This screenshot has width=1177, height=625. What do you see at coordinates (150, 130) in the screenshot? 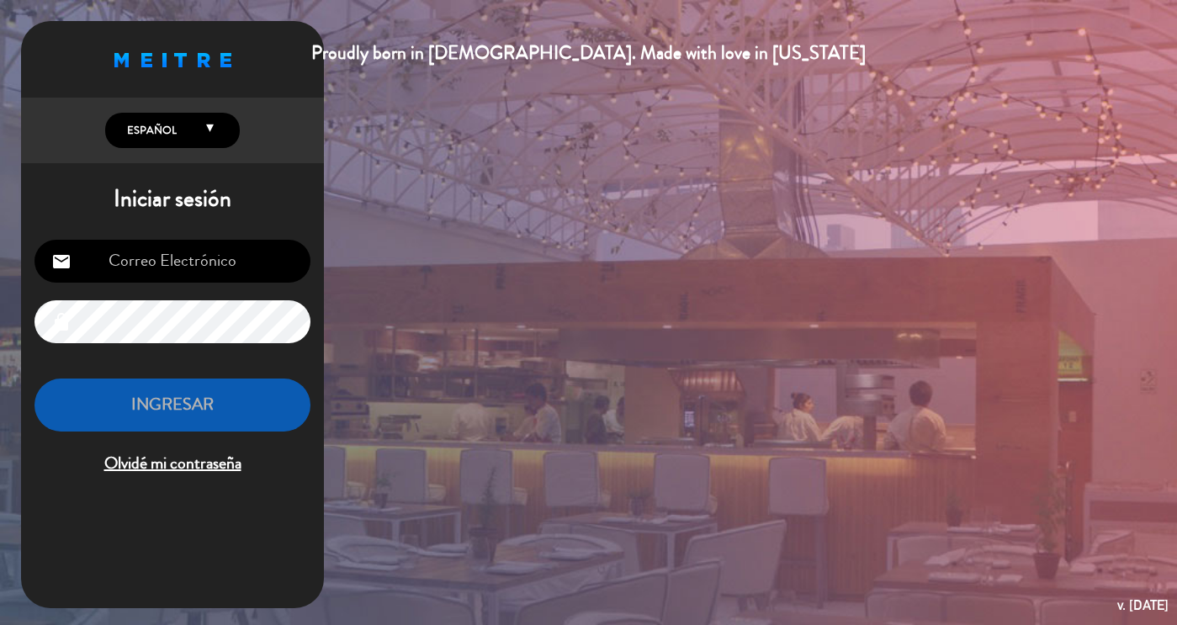
I see `span: Español` at bounding box center [150, 130].